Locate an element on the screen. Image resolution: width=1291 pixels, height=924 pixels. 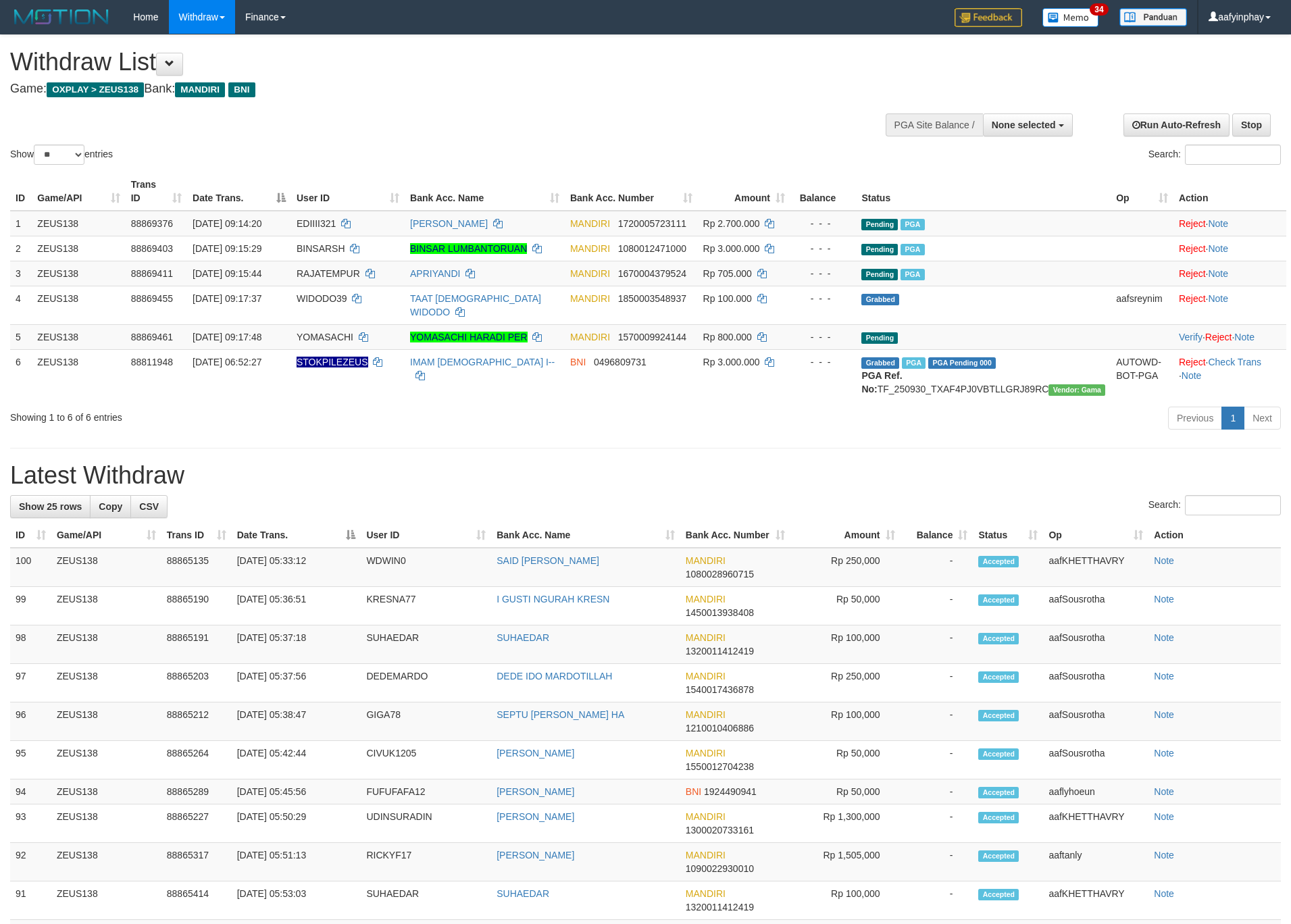
span: RAJATEMPUR is located at coordinates (329, 273).